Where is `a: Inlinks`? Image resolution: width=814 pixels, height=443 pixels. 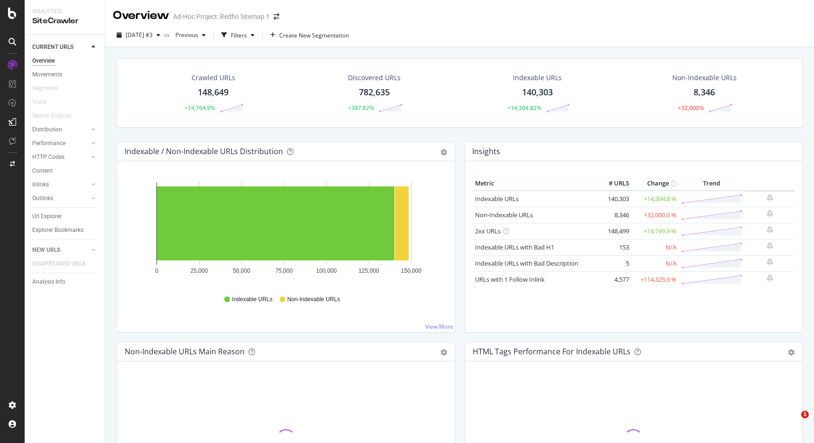
a: Inlinks is located at coordinates (60, 184).